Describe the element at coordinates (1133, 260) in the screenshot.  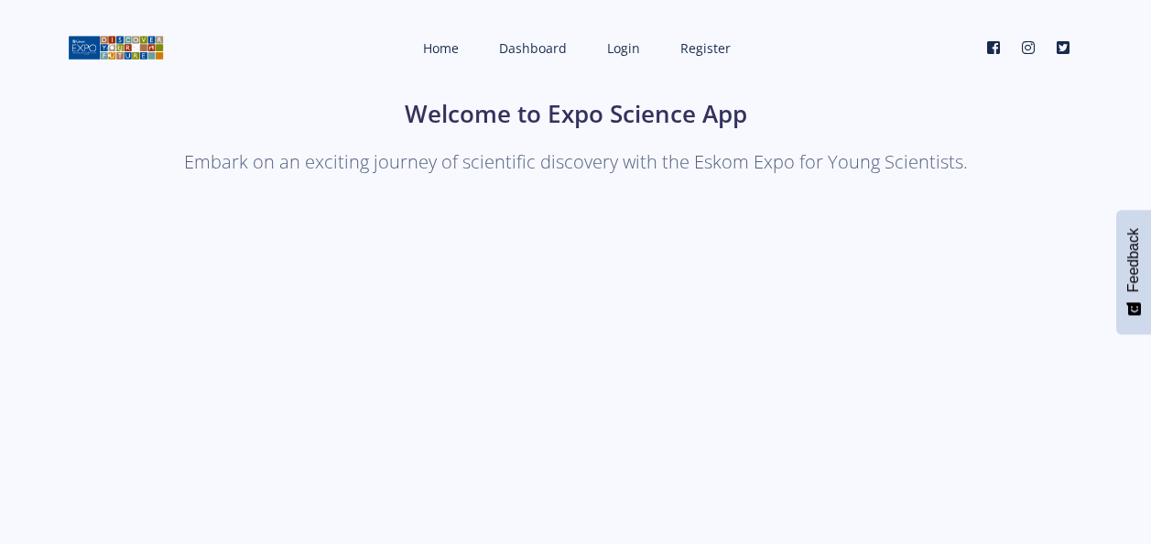
I see `span: Feedback` at that location.